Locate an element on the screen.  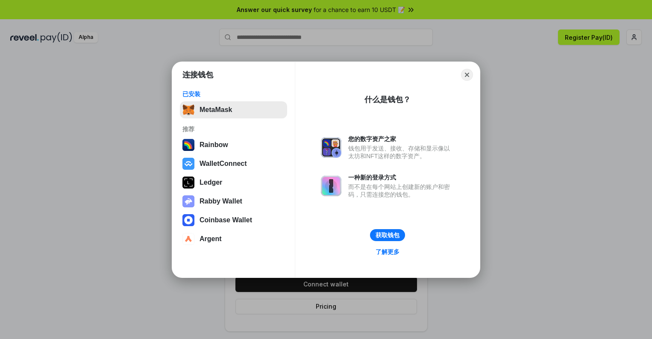
div: 而不是在每个网站上创建新的账户和密码，只需连接您的钱包。 is located at coordinates (401, 190).